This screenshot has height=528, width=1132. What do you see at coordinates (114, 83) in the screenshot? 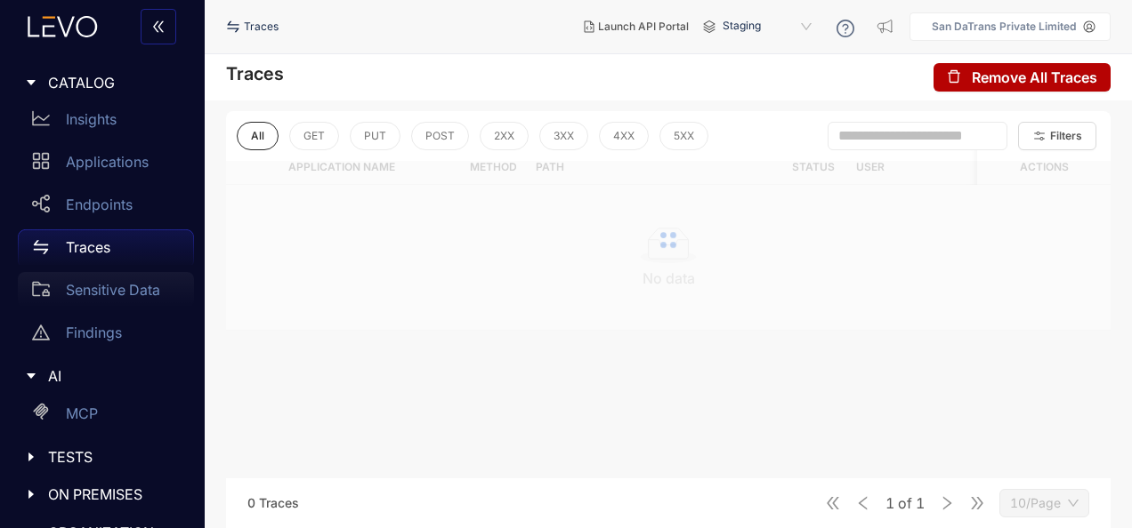
I see `span: CATALOG` at bounding box center [114, 83].